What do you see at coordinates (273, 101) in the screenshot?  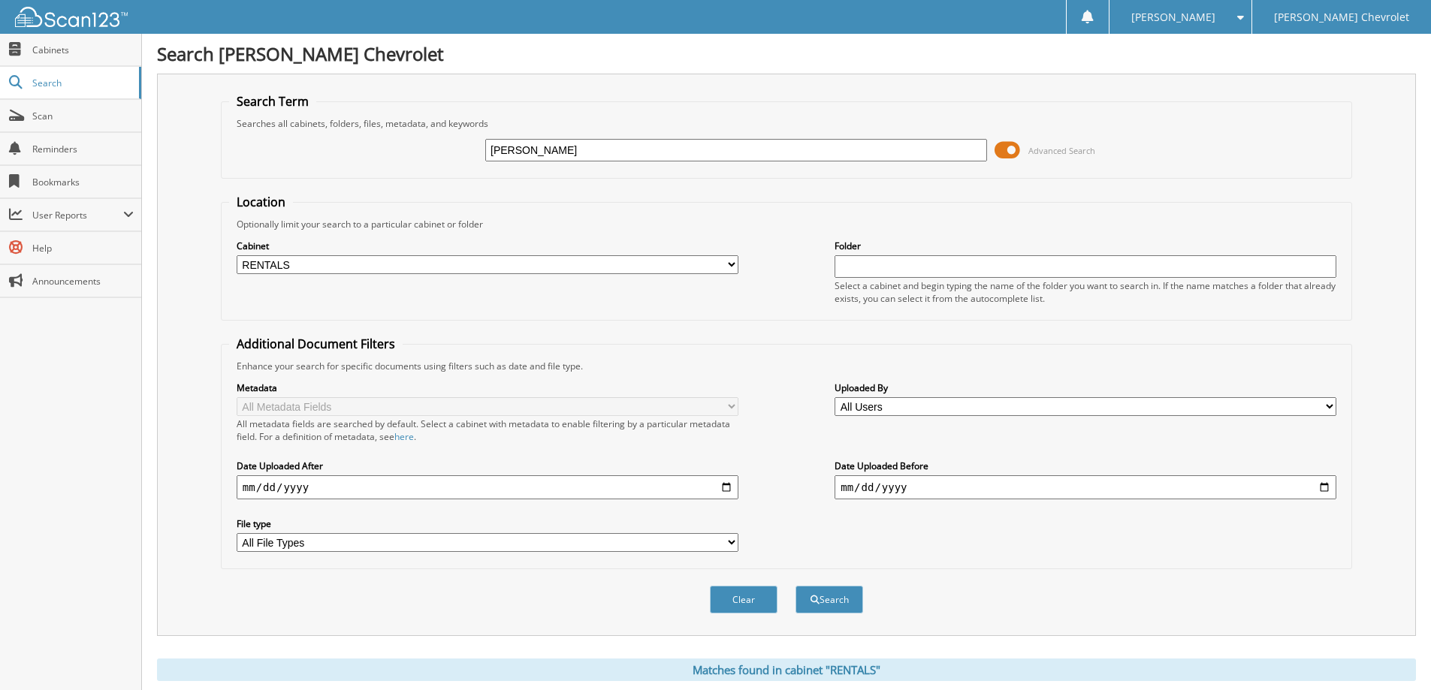 I see `legend: Search Term` at bounding box center [273, 101].